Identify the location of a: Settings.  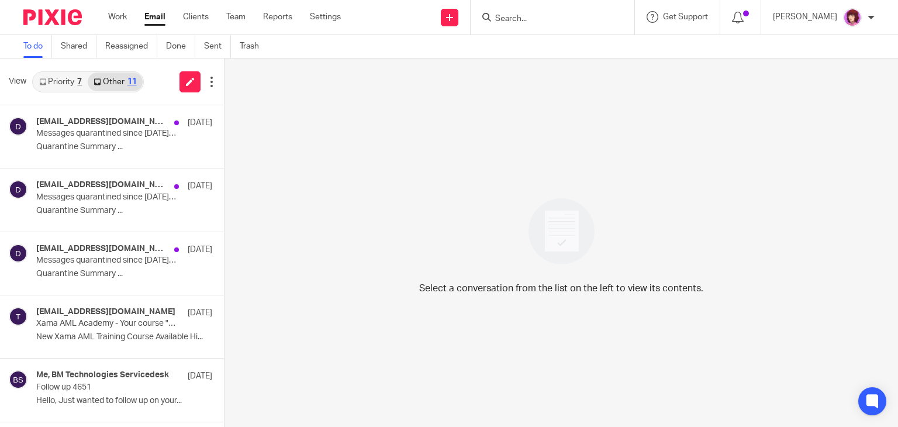
(325, 17).